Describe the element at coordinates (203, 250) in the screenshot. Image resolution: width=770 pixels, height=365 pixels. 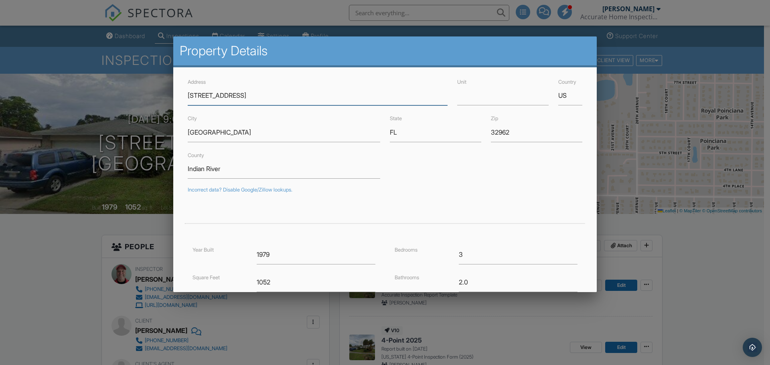
I see `label: Year Built` at that location.